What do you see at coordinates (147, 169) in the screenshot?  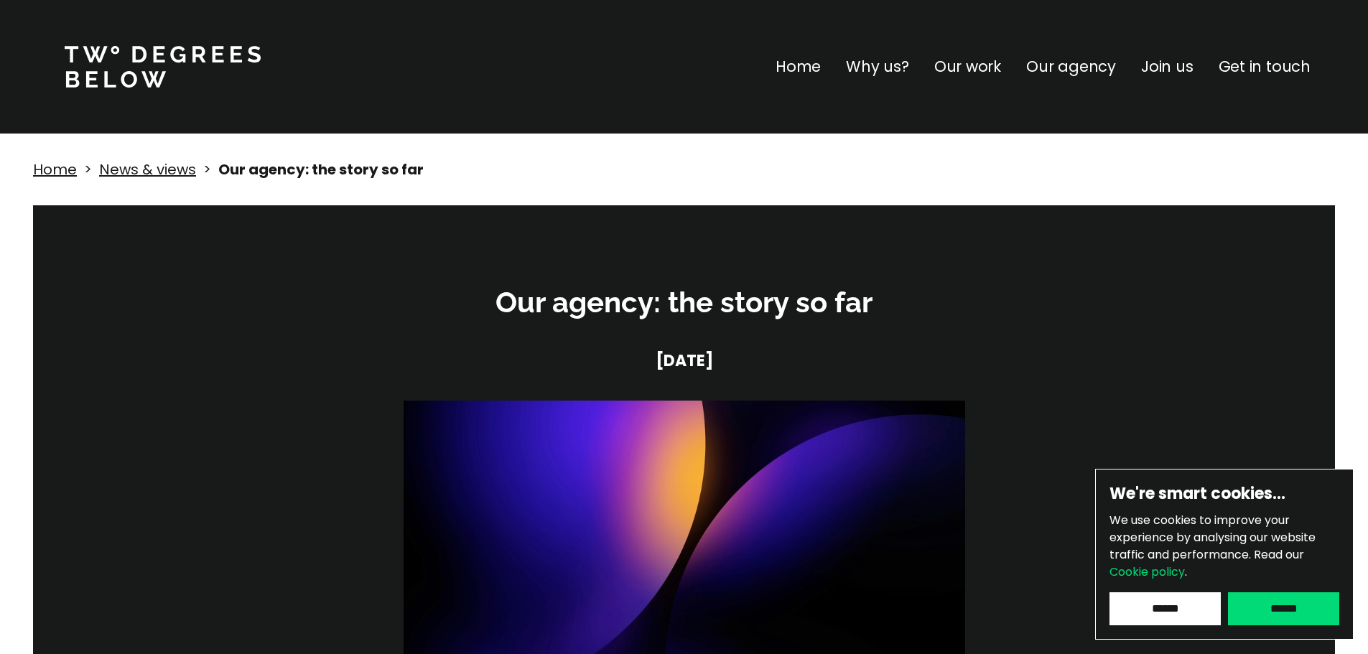 I see `a: News & views` at bounding box center [147, 169].